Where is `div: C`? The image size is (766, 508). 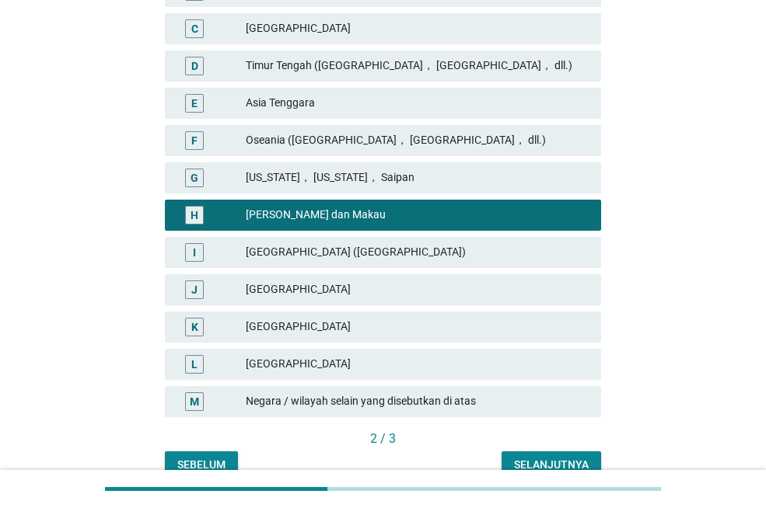 div: C is located at coordinates (194, 28).